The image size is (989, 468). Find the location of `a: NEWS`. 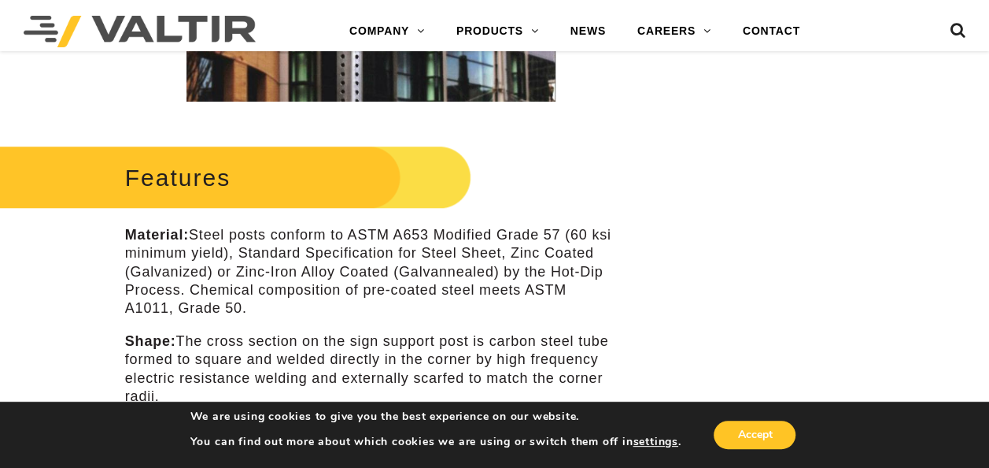

a: NEWS is located at coordinates (588, 31).